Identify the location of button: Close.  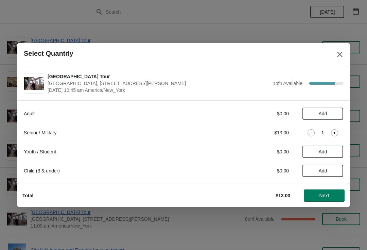
(340, 54).